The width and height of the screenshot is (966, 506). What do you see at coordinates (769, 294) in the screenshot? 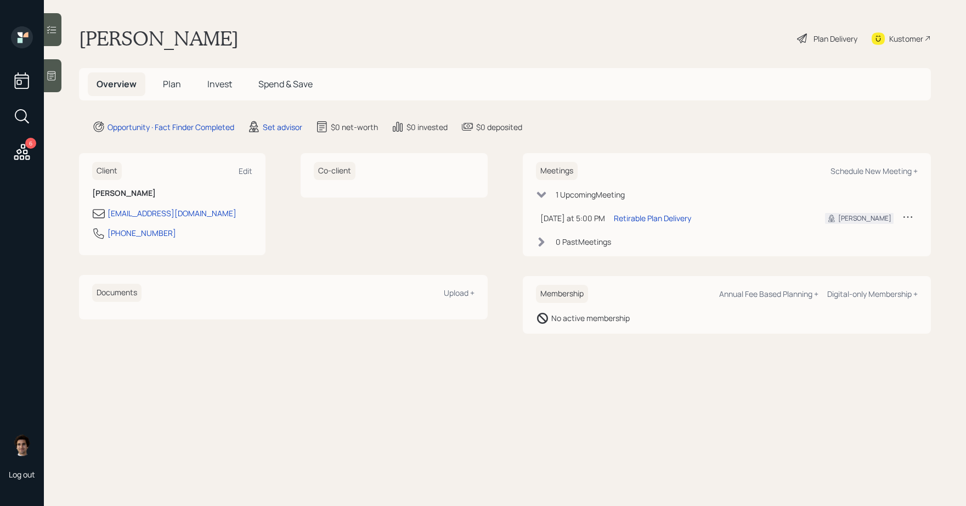
I see `div: Annual Fee Based Planning +` at bounding box center [769, 294].